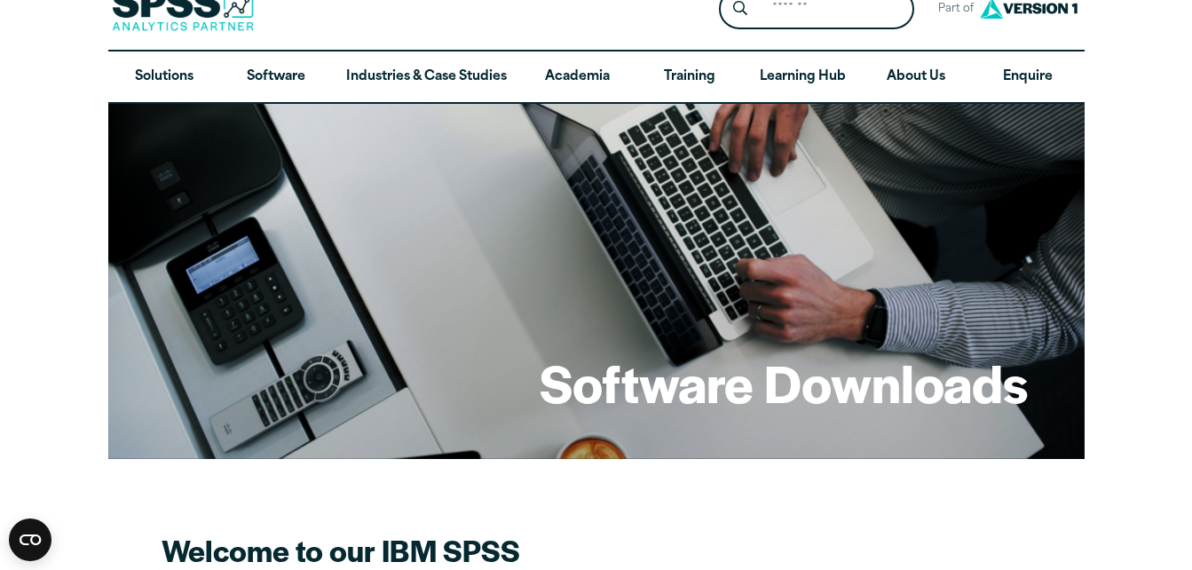 The height and width of the screenshot is (570, 1192). I want to click on a: Learning Hub, so click(802, 77).